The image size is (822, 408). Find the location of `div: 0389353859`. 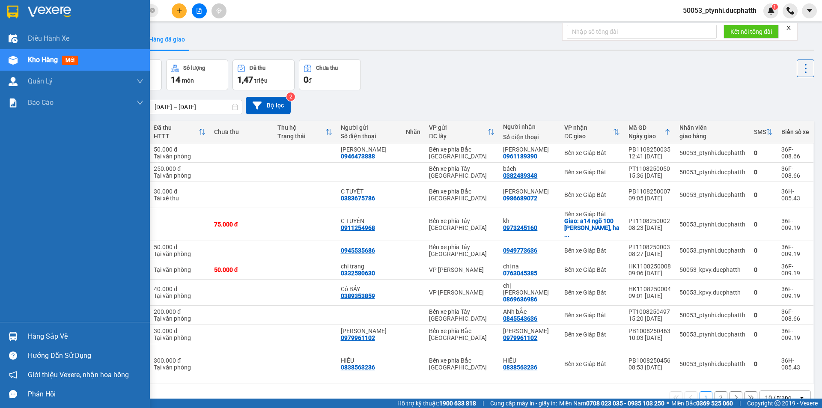

div: 0389353859 is located at coordinates (358, 296).